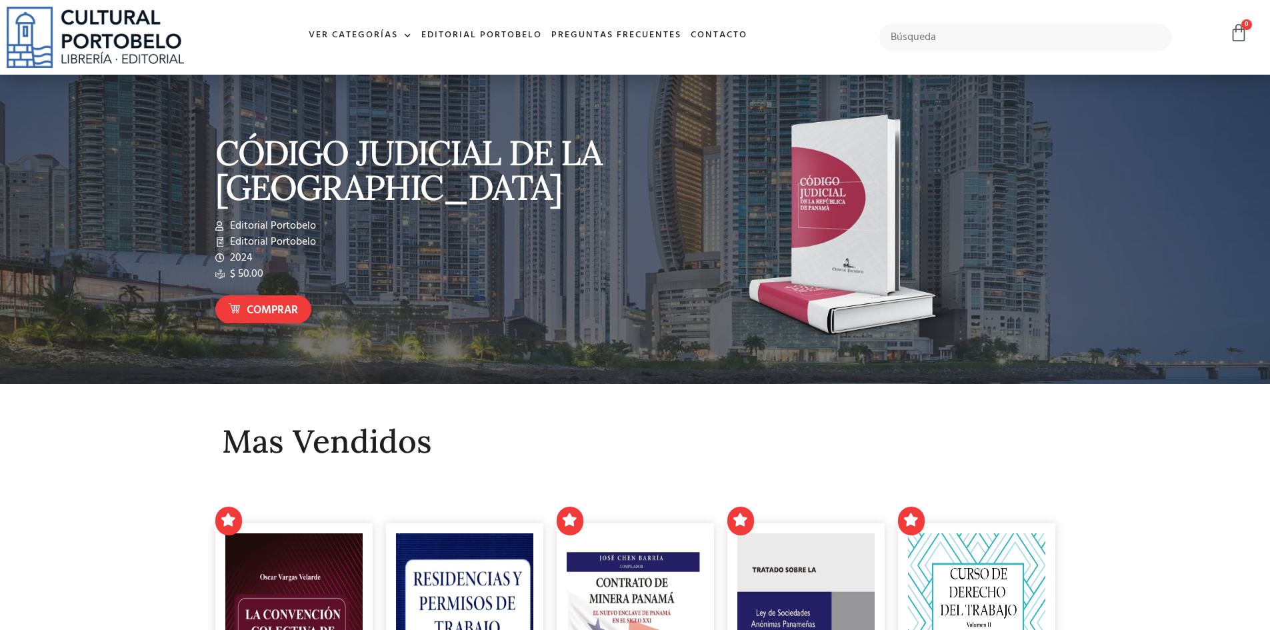 This screenshot has height=630, width=1270. Describe the element at coordinates (360, 35) in the screenshot. I see `a: Ver Categorías` at that location.